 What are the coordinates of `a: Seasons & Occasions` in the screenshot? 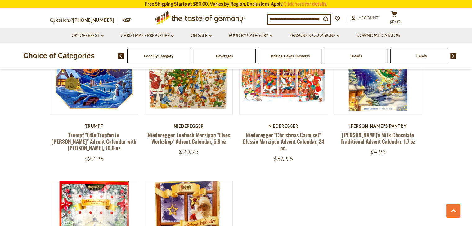 It's located at (314, 36).